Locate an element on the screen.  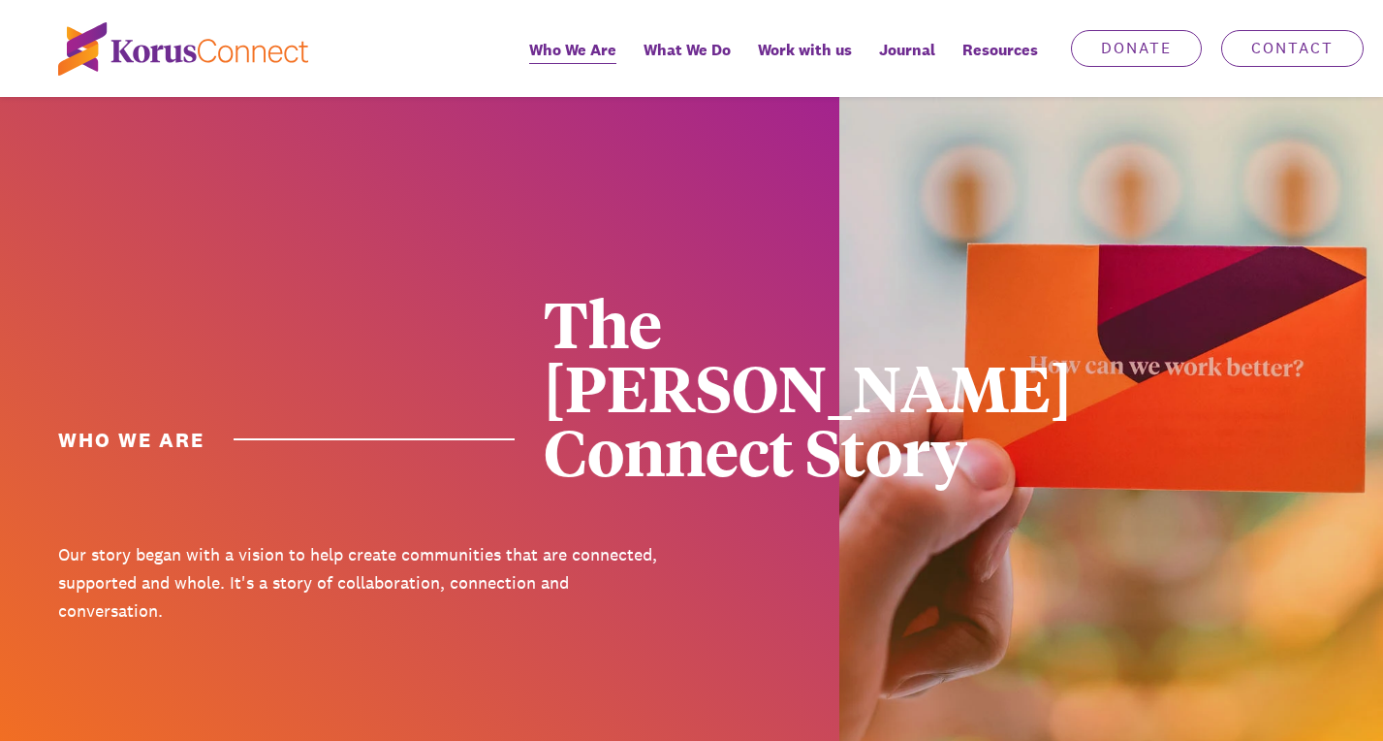
p: Our story began with a vision to help create communities that are connected, supported and whole.... is located at coordinates (367, 583).